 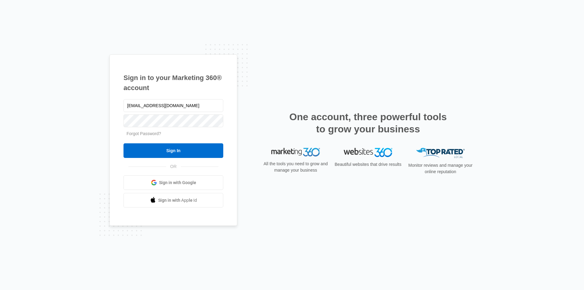 I want to click on a: Forgot Password?, so click(x=144, y=134).